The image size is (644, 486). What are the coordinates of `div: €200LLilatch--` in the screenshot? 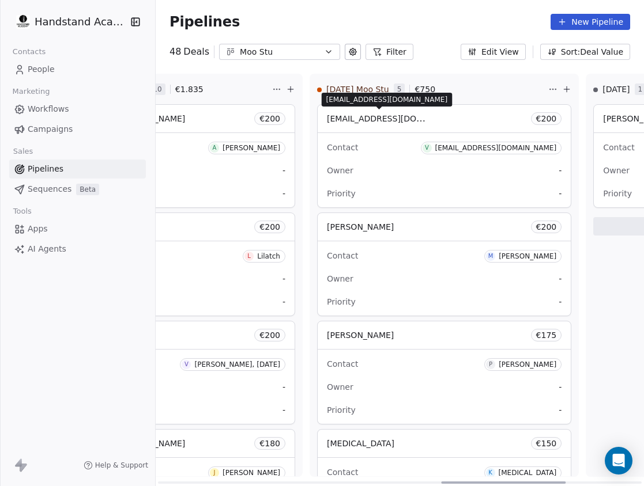 It's located at (202, 265).